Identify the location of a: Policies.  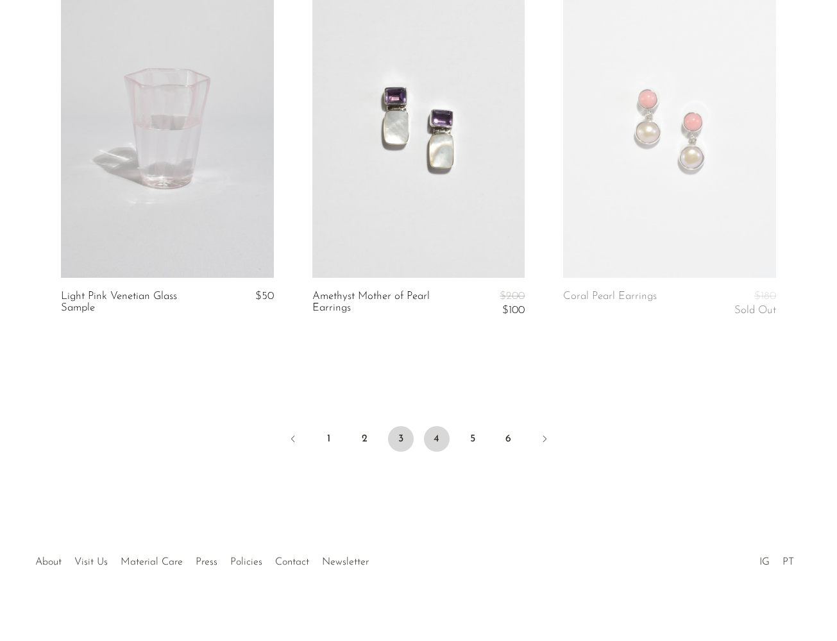
(246, 562).